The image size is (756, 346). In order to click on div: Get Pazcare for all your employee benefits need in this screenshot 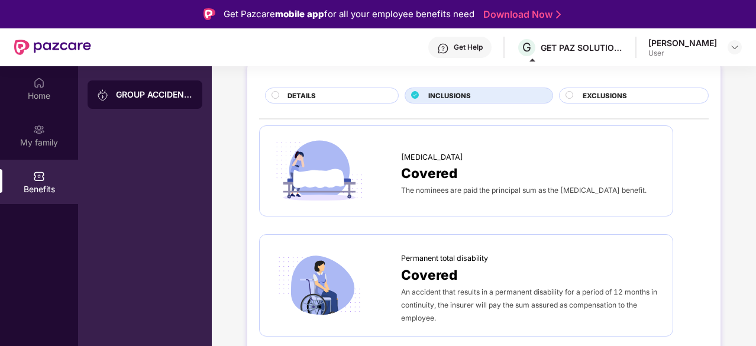, I will do `click(349, 14)`.